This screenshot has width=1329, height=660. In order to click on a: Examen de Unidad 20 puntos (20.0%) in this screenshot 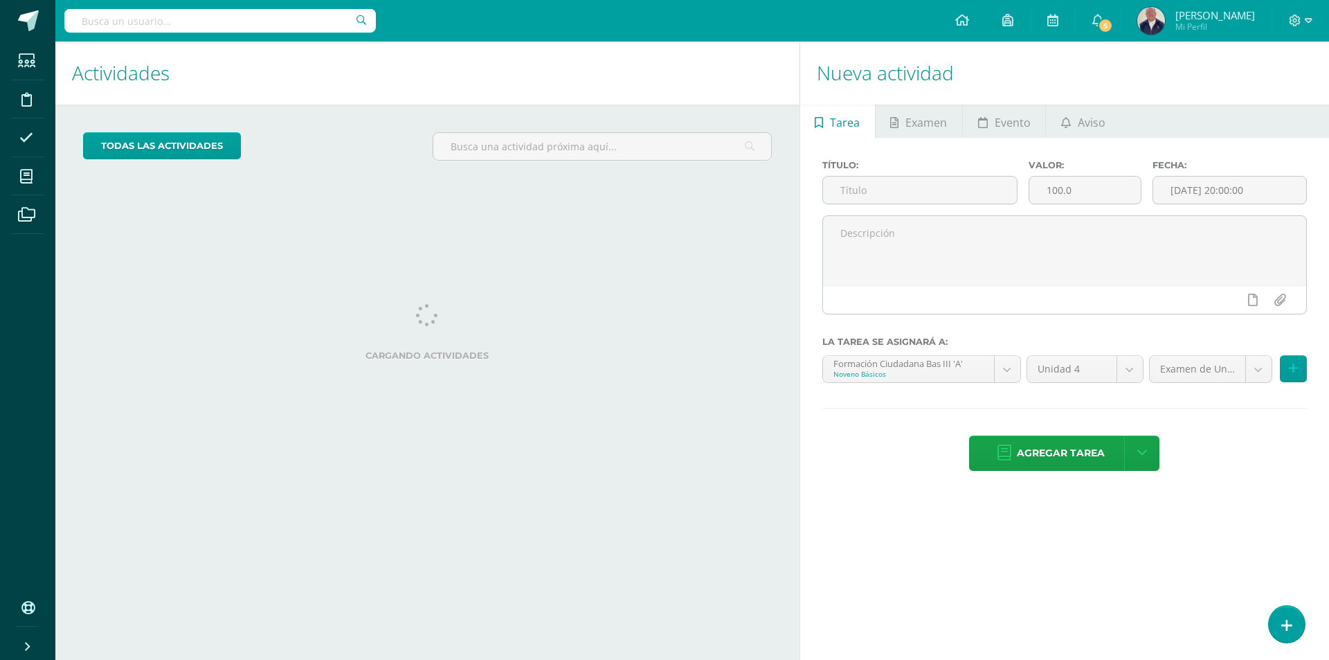, I will do `click(1211, 369)`.